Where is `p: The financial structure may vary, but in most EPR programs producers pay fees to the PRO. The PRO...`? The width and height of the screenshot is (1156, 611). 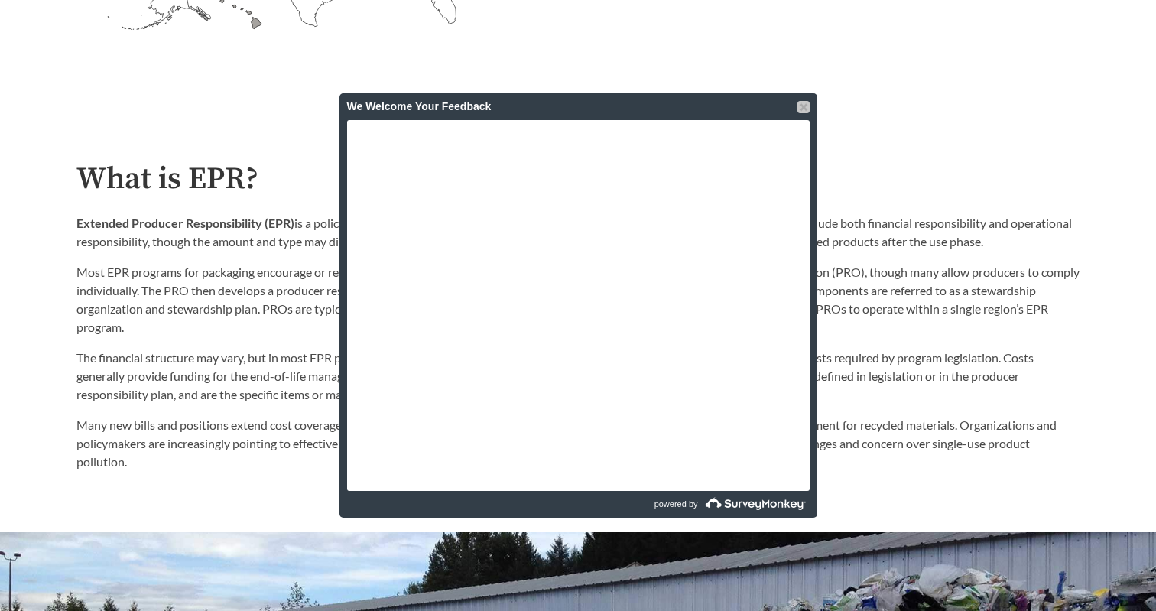
p: The financial structure may vary, but in most EPR programs producers pay fees to the PRO. The PRO... is located at coordinates (578, 376).